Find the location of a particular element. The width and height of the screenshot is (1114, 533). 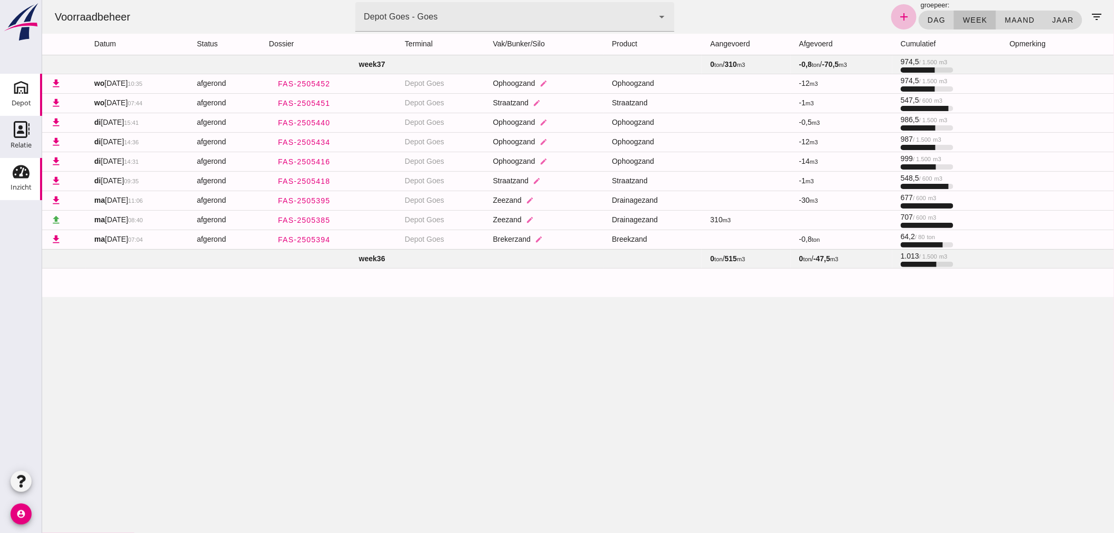

strong: -47,5 is located at coordinates (780, 258).